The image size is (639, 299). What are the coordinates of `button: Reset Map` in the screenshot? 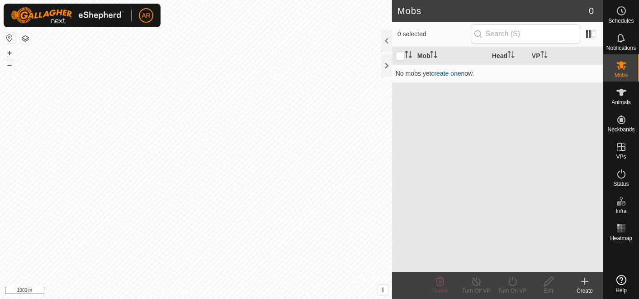 It's located at (10, 38).